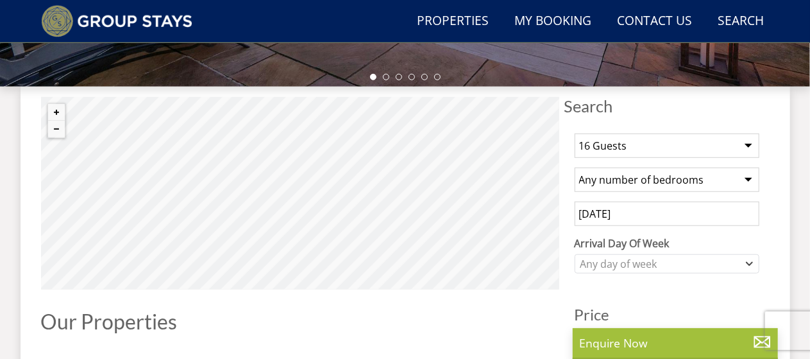 The width and height of the screenshot is (810, 359). Describe the element at coordinates (300, 193) in the screenshot. I see `canvas: Map` at that location.